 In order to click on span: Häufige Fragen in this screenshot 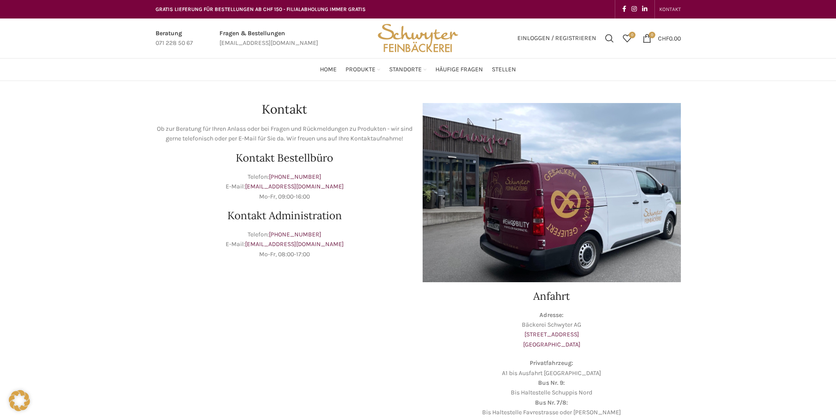, I will do `click(459, 70)`.